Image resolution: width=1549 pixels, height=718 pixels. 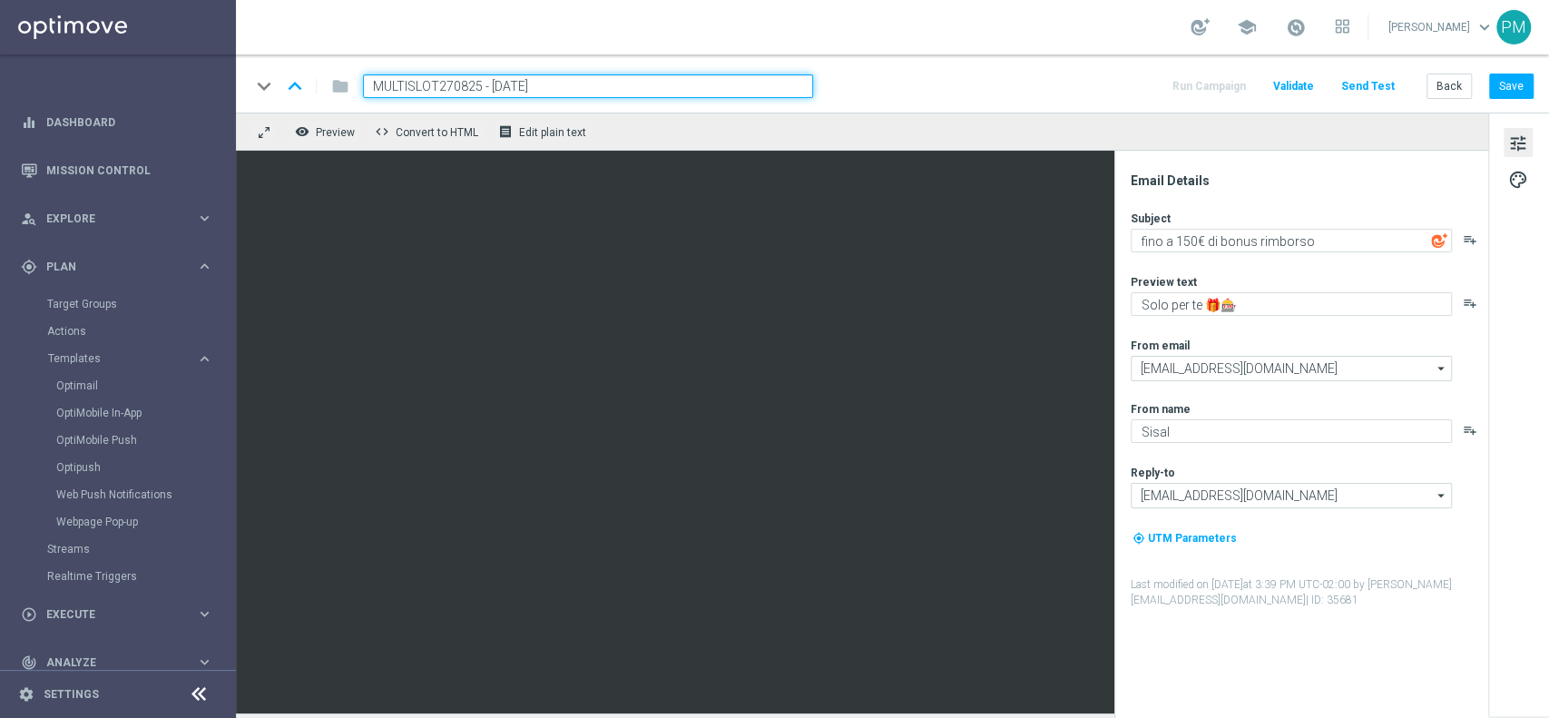 What do you see at coordinates (117, 123) in the screenshot?
I see `div: equalizer Dashboard` at bounding box center [117, 123].